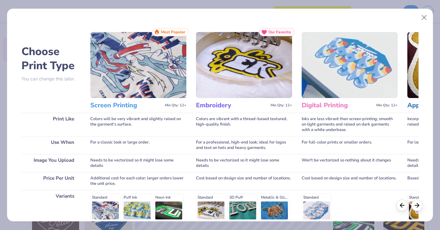 The height and width of the screenshot is (230, 440). Describe the element at coordinates (244, 124) in the screenshot. I see `div: Colors are vibrant with a thread-based textured, high-quality finish.` at that location.